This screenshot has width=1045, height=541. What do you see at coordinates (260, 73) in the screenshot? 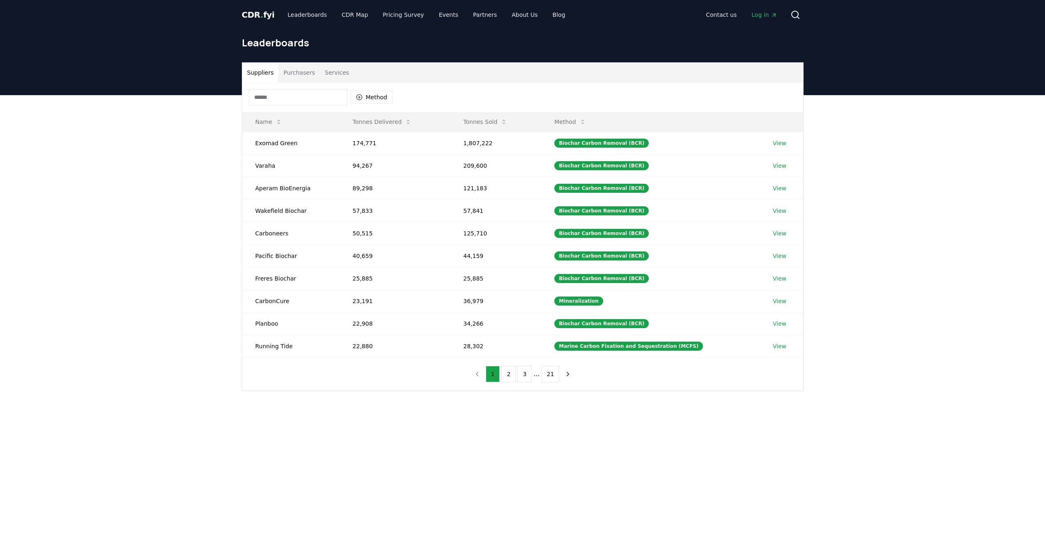
I see `button: Suppliers` at bounding box center [260, 73].